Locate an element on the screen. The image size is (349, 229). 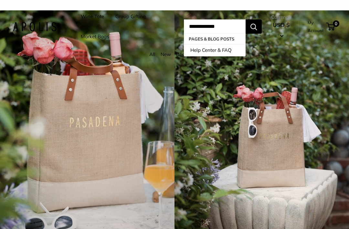
a: All is located at coordinates (152, 54).